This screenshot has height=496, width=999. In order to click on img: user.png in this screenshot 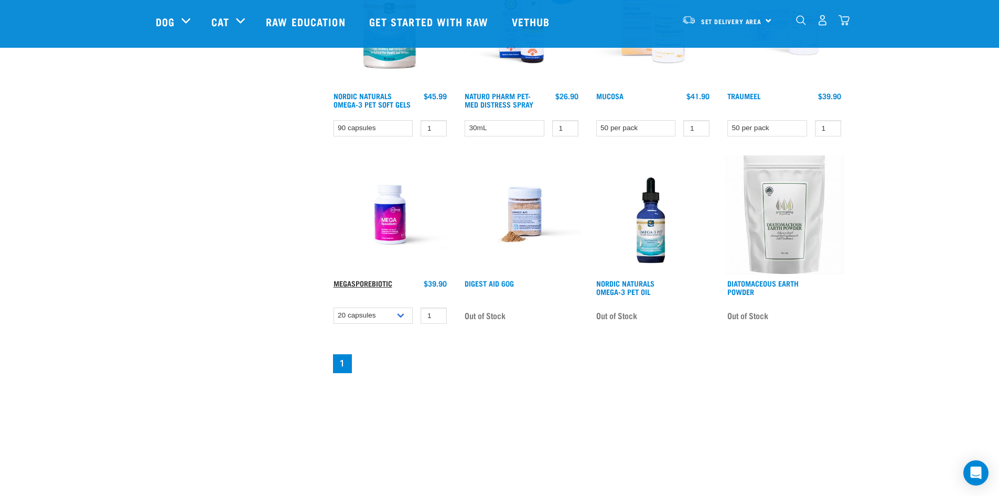, I will do `click(822, 20)`.